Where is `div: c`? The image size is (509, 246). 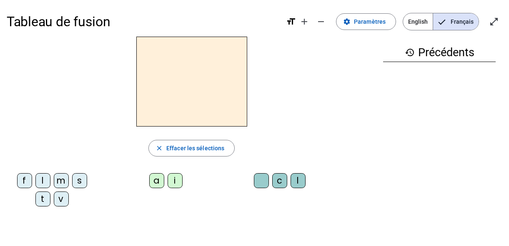
div: c is located at coordinates (280, 181).